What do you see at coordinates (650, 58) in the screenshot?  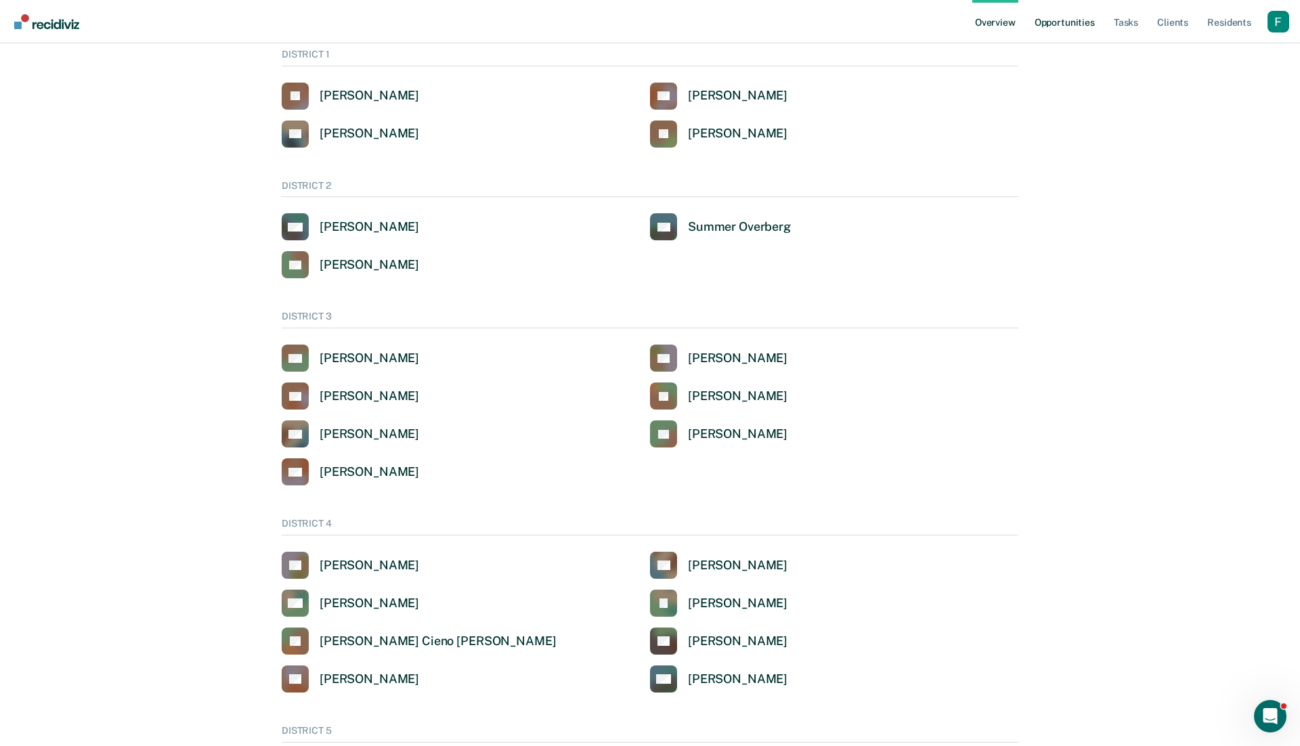 I see `div: DISTRICT 1` at bounding box center [650, 58].